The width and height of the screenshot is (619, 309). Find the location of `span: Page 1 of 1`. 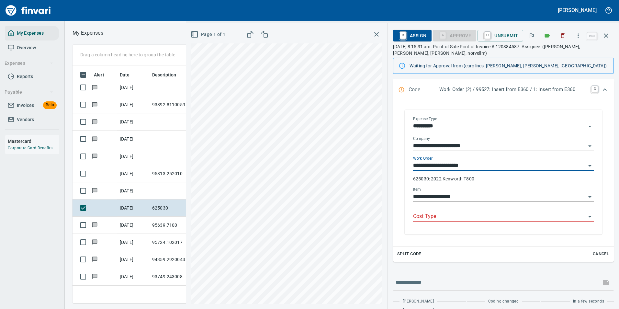

span: Page 1 of 1 is located at coordinates (208, 34).